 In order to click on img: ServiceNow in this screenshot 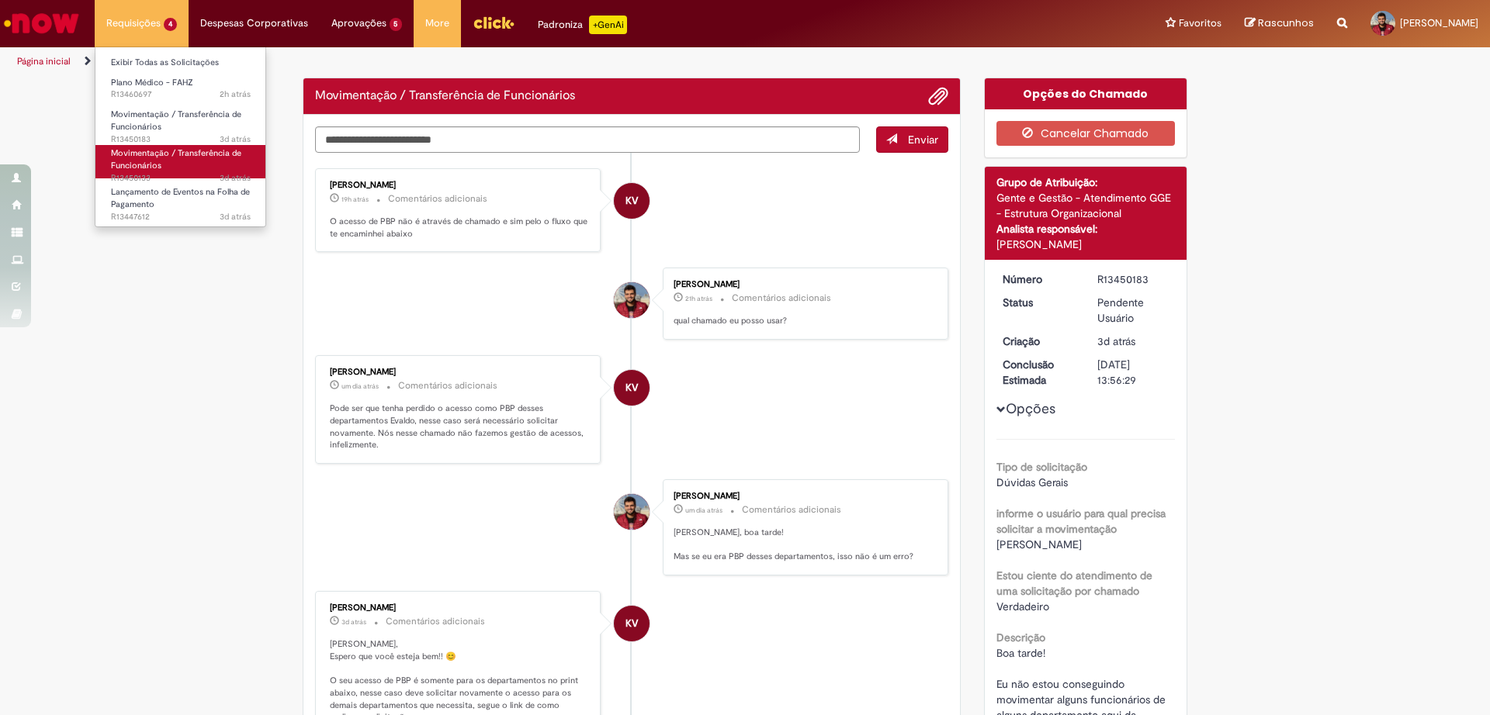, I will do `click(41, 23)`.